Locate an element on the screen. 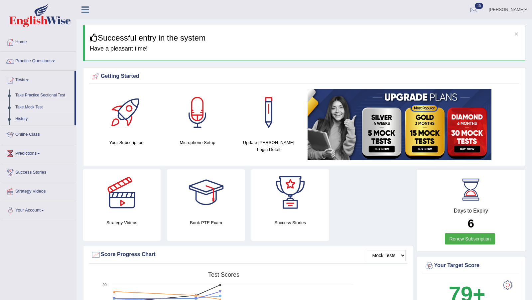 This screenshot has height=300, width=532. tspan: Test scores is located at coordinates (224, 274).